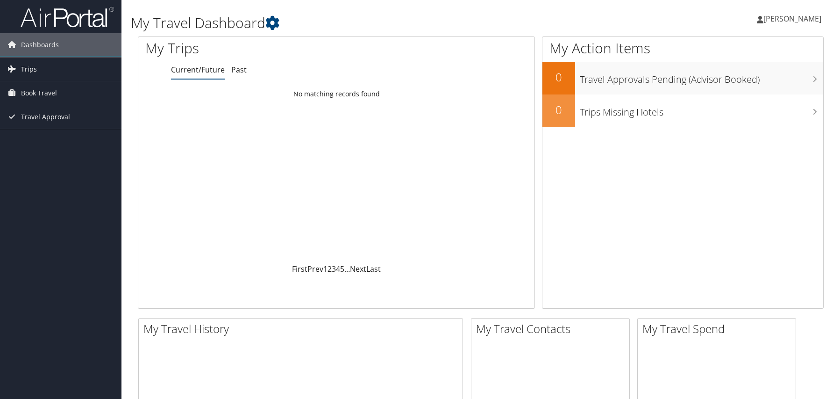 This screenshot has width=840, height=399. I want to click on a: Last, so click(373, 269).